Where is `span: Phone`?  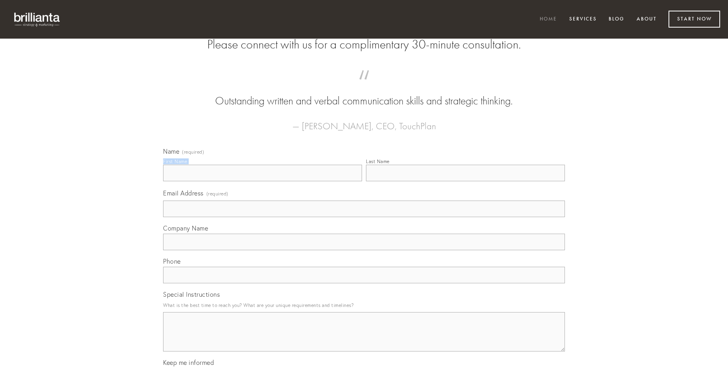
span: Phone is located at coordinates (172, 261).